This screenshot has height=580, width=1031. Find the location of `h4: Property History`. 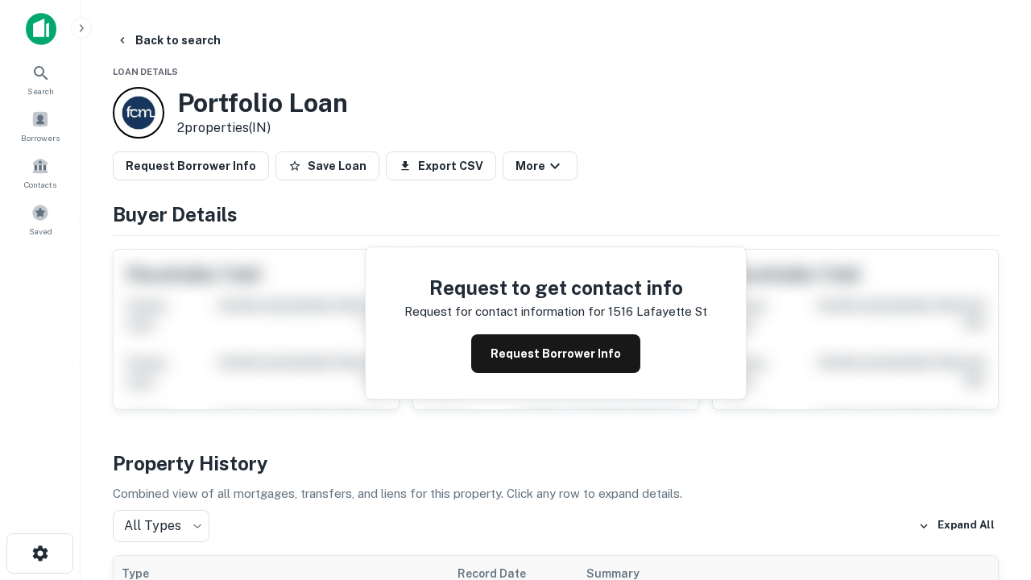

h4: Property History is located at coordinates (556, 463).